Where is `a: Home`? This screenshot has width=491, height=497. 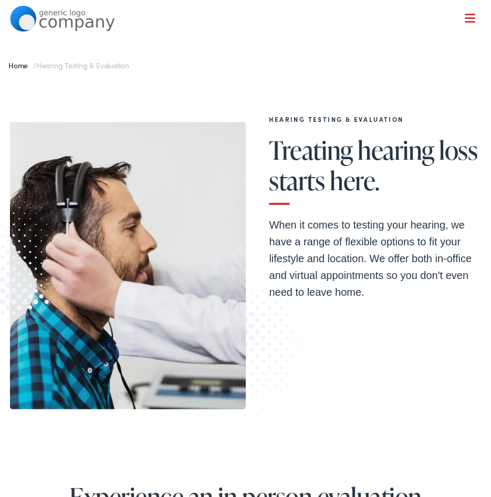
a: Home is located at coordinates (20, 65).